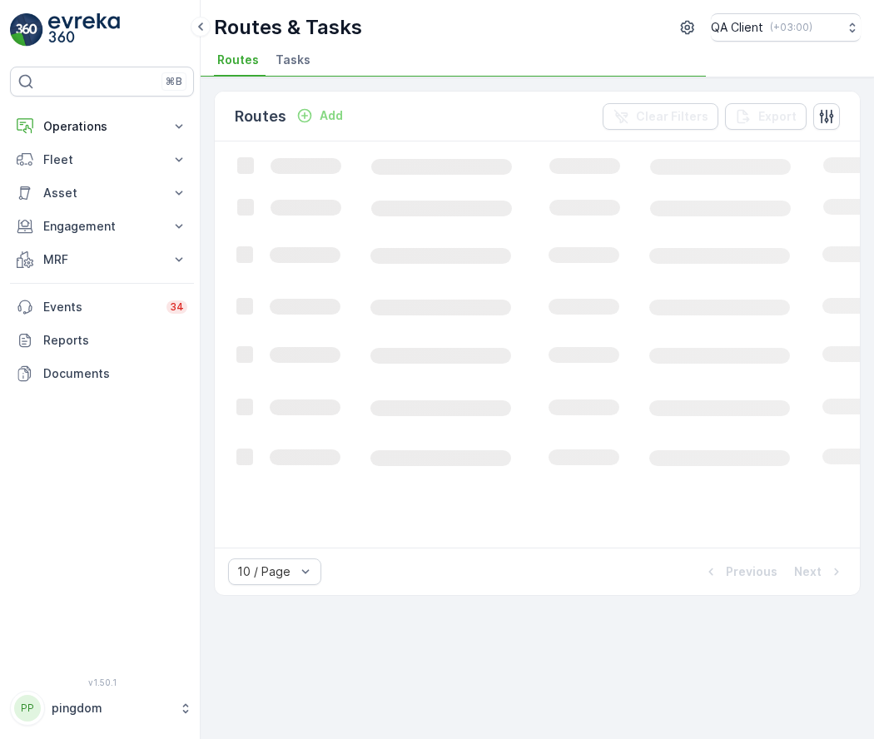  Describe the element at coordinates (176, 307) in the screenshot. I see `p: 34` at that location.